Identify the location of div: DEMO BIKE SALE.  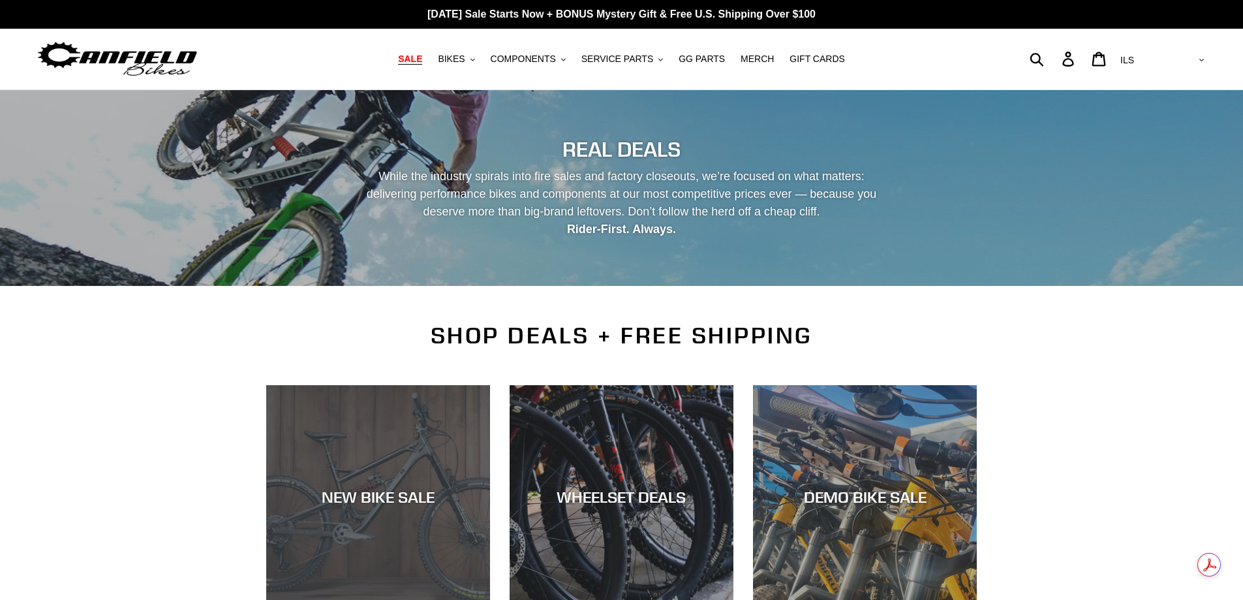
(865, 497).